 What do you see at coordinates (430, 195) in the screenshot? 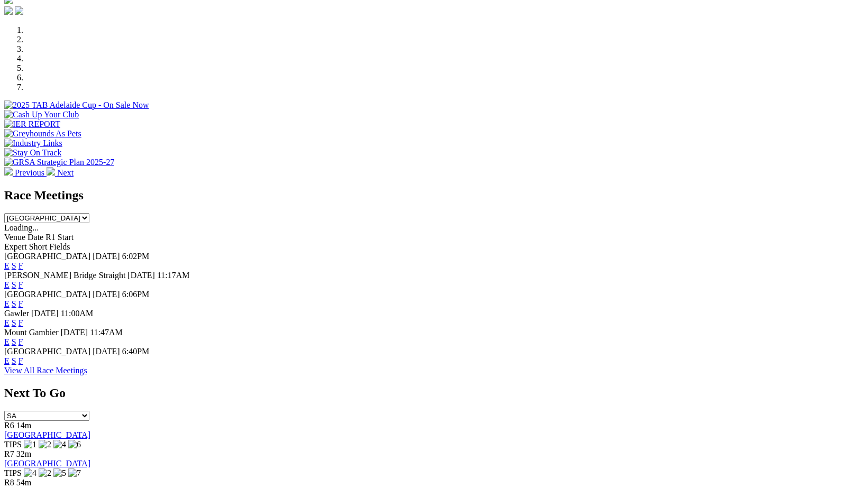
I see `h2: Race Meetings` at bounding box center [430, 195].